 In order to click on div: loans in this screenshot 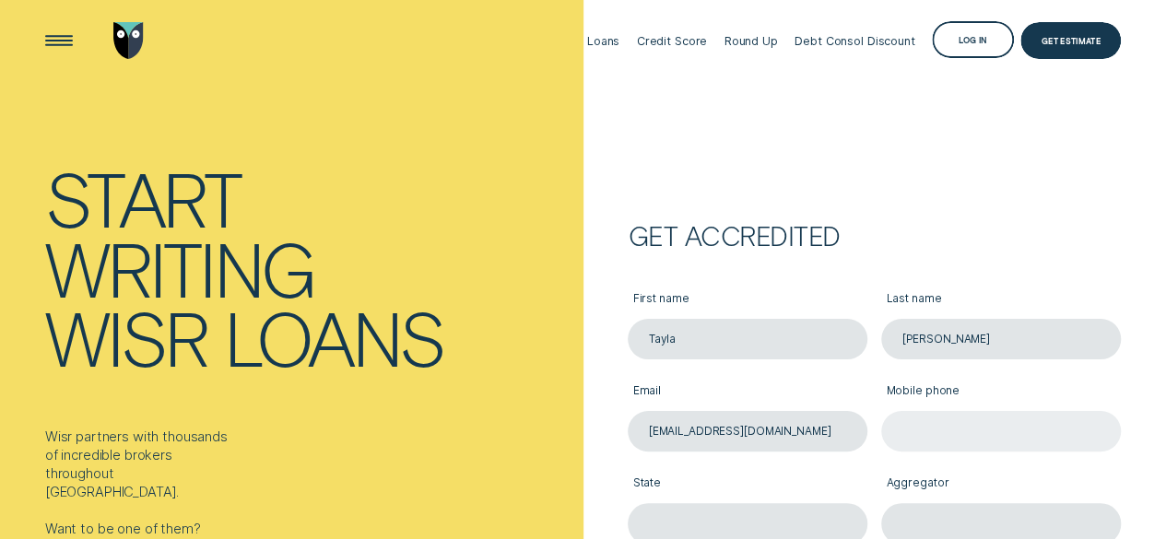, I will do `click(334, 338)`.